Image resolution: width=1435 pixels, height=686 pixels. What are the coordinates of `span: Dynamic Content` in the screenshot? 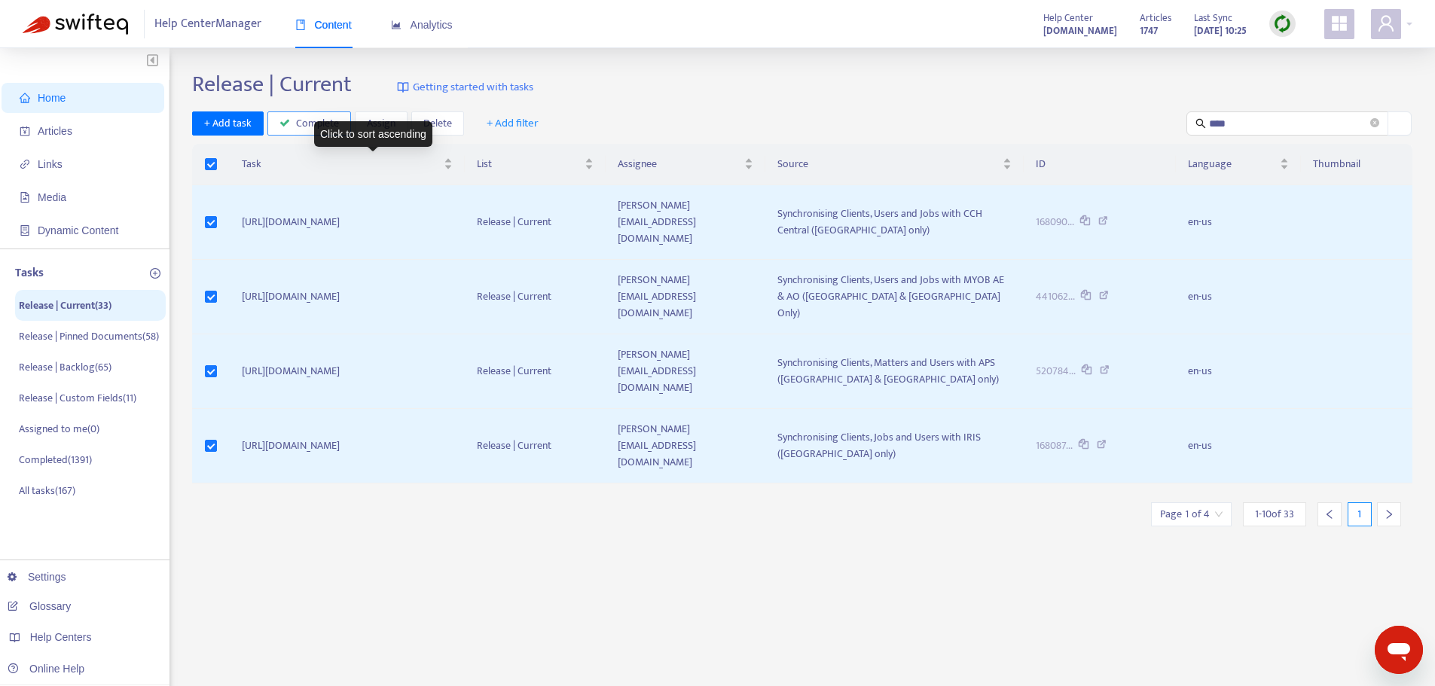 It's located at (78, 230).